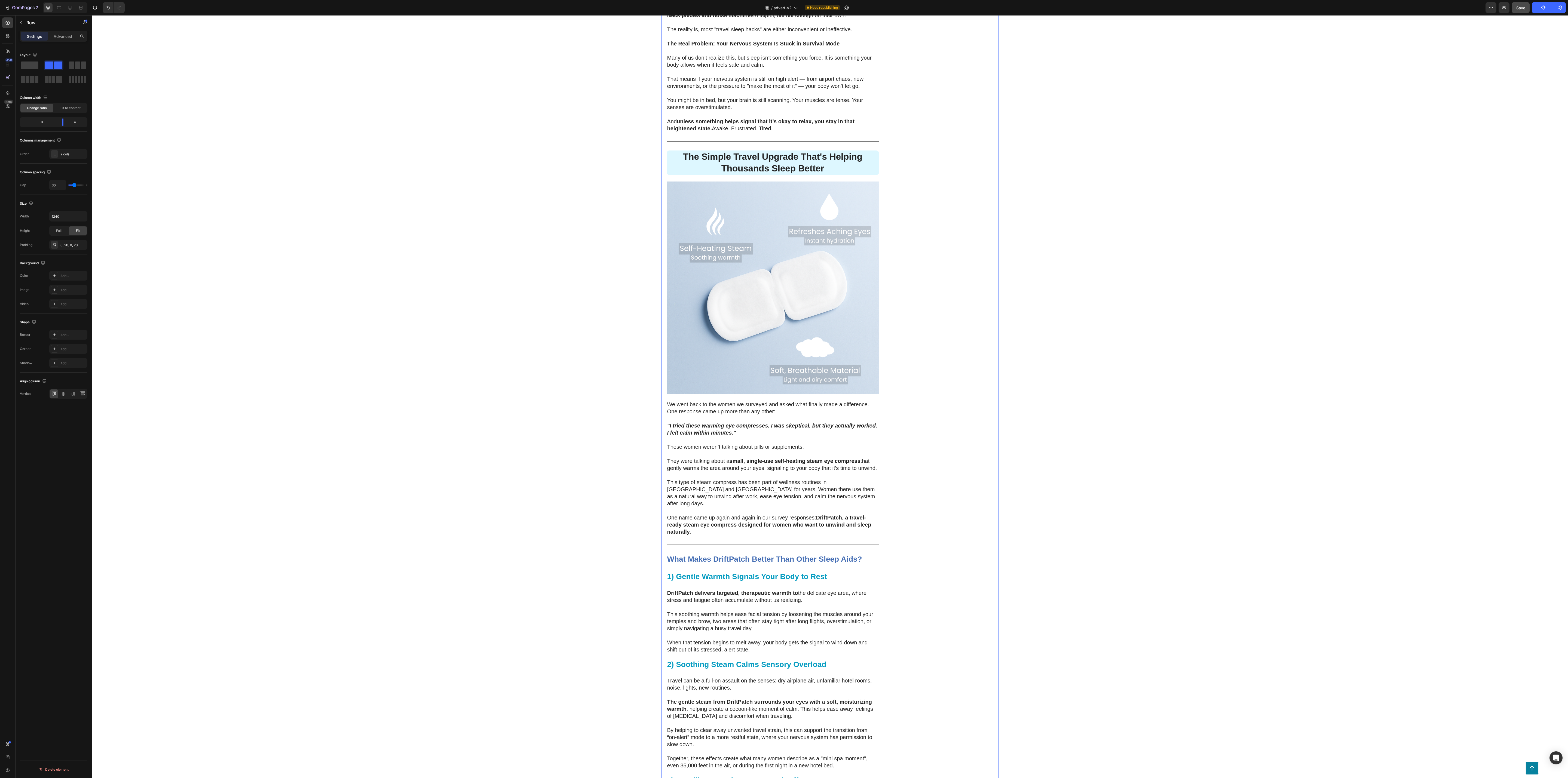  I want to click on div: Width, so click(24, 216).